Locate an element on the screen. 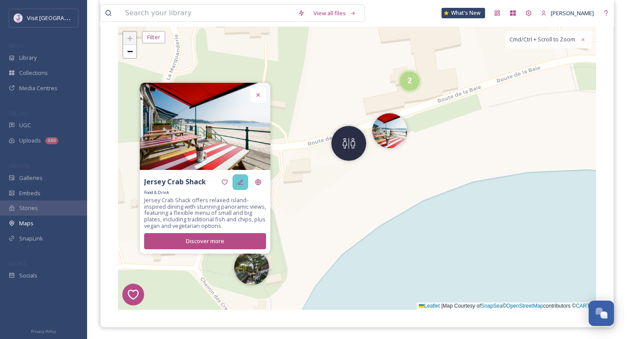 This screenshot has width=627, height=339. span: Library is located at coordinates (28, 58).